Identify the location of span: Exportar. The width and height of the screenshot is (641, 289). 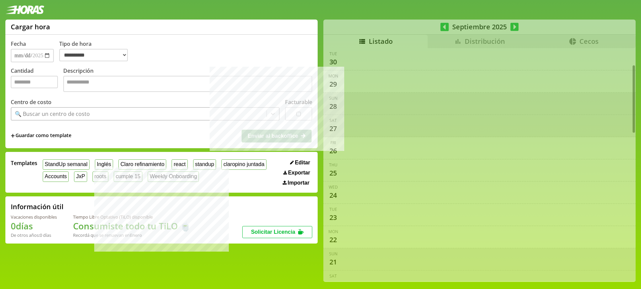
(299, 173).